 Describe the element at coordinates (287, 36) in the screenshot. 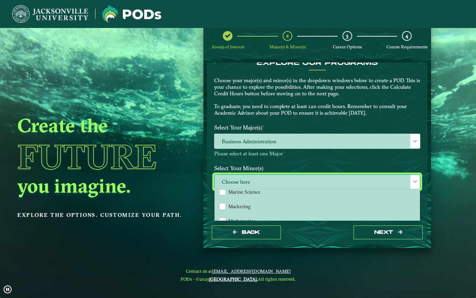

I see `span: 2` at that location.